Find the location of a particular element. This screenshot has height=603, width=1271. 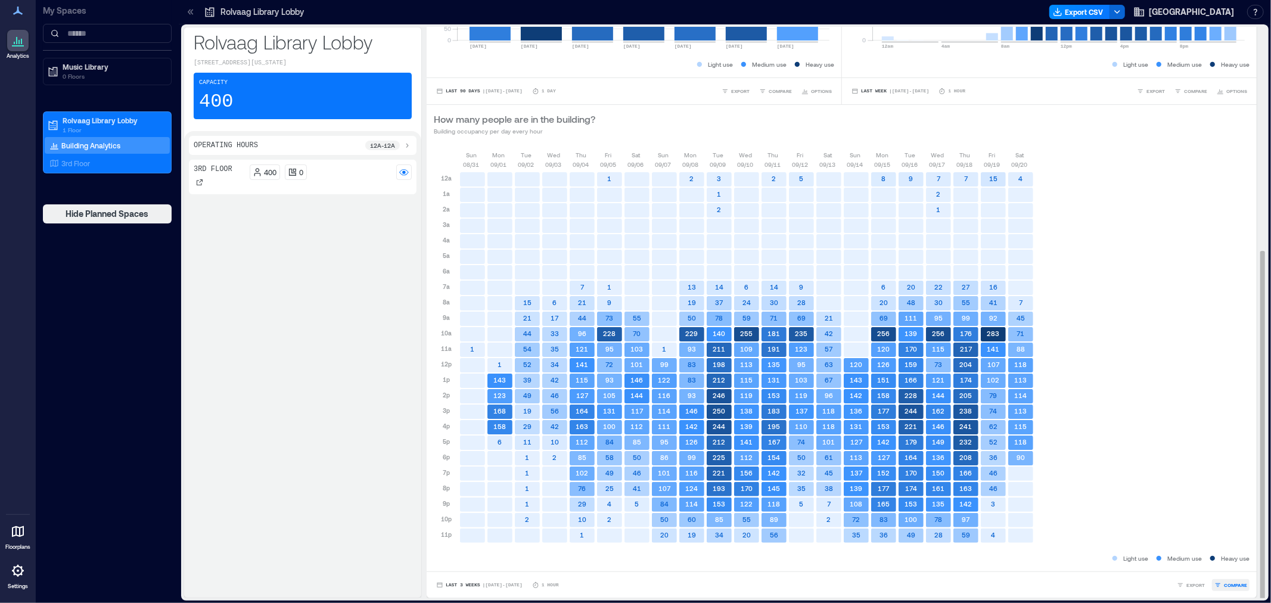

p: 09/02 is located at coordinates (526, 164).